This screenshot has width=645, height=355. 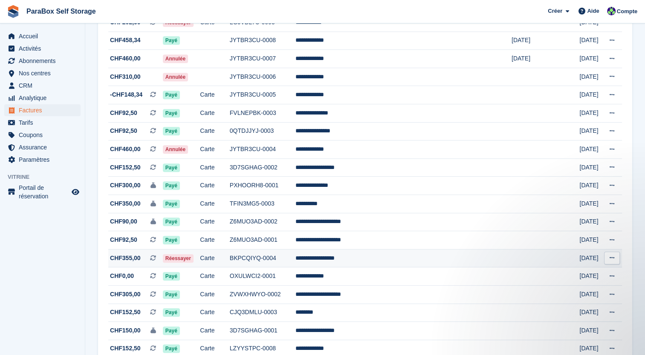 What do you see at coordinates (263, 40) in the screenshot?
I see `td: JYTBR3CU-0008` at bounding box center [263, 40].